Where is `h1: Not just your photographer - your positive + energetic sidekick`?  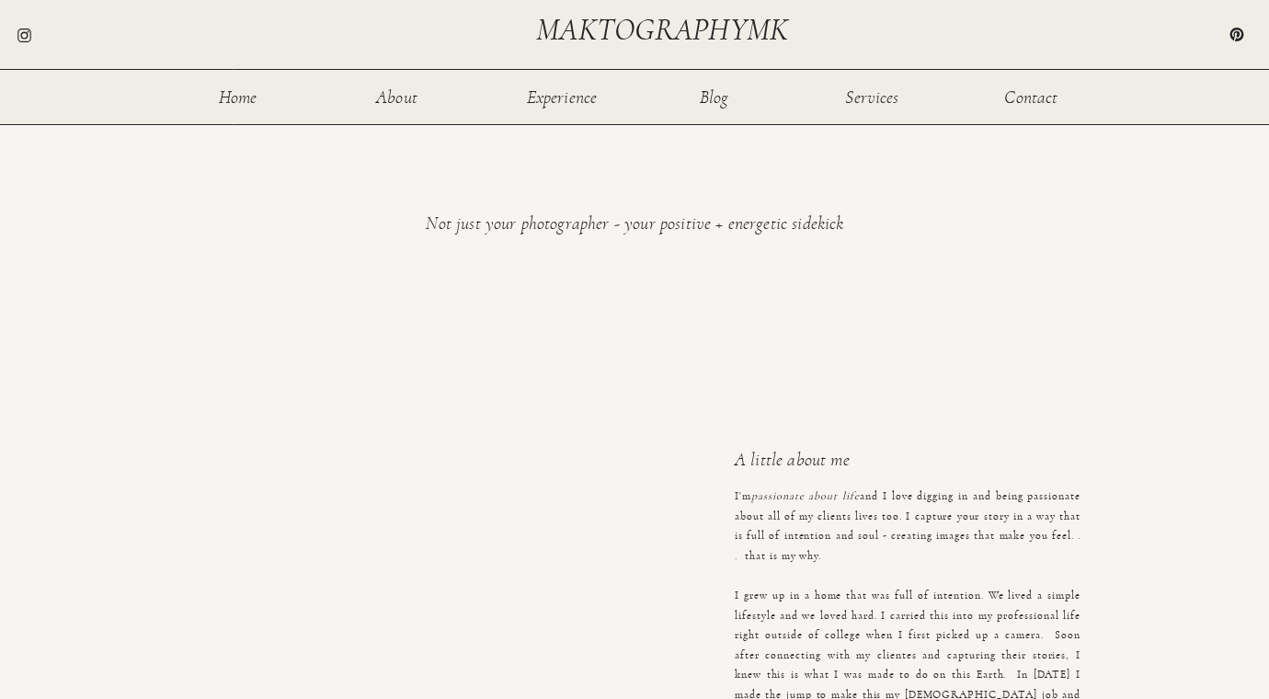 h1: Not just your photographer - your positive + energetic sidekick is located at coordinates (634, 227).